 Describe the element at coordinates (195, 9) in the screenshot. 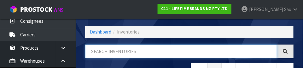

I see `strong: C11 - LIFETIME BRANDS NZ PTY LTD` at that location.